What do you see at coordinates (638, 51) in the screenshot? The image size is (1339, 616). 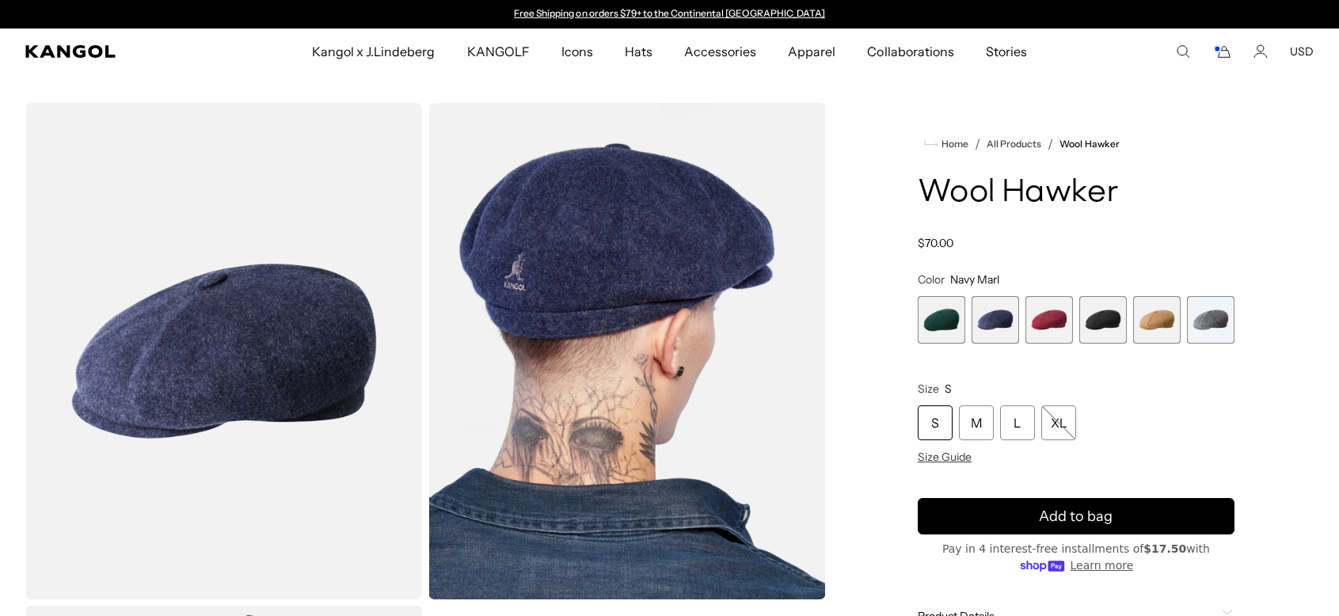 I see `a: Hats` at bounding box center [638, 51].